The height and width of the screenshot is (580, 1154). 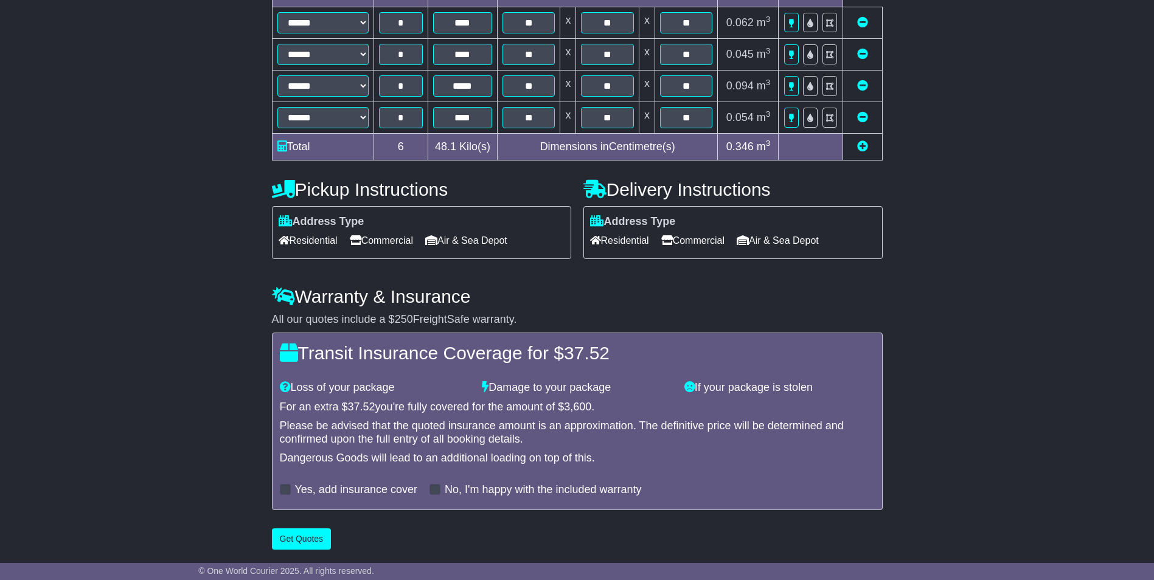 I want to click on span: 0.094, so click(x=740, y=86).